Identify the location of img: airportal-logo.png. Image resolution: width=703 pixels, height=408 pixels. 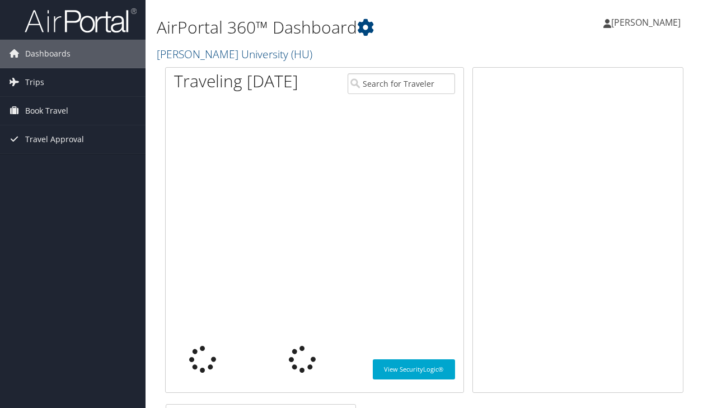
(81, 20).